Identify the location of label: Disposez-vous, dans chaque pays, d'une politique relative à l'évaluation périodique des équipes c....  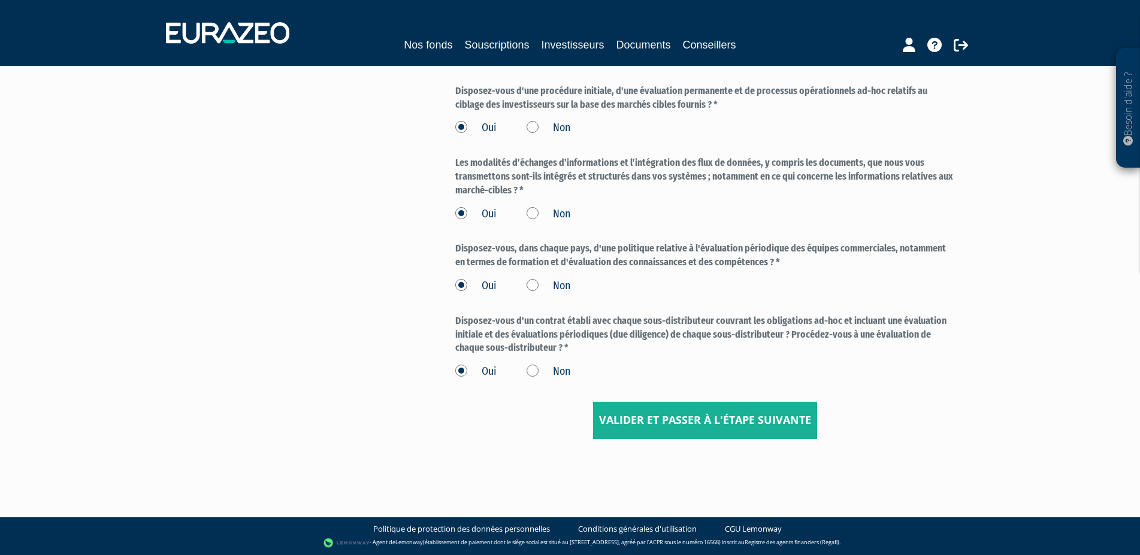
(705, 256).